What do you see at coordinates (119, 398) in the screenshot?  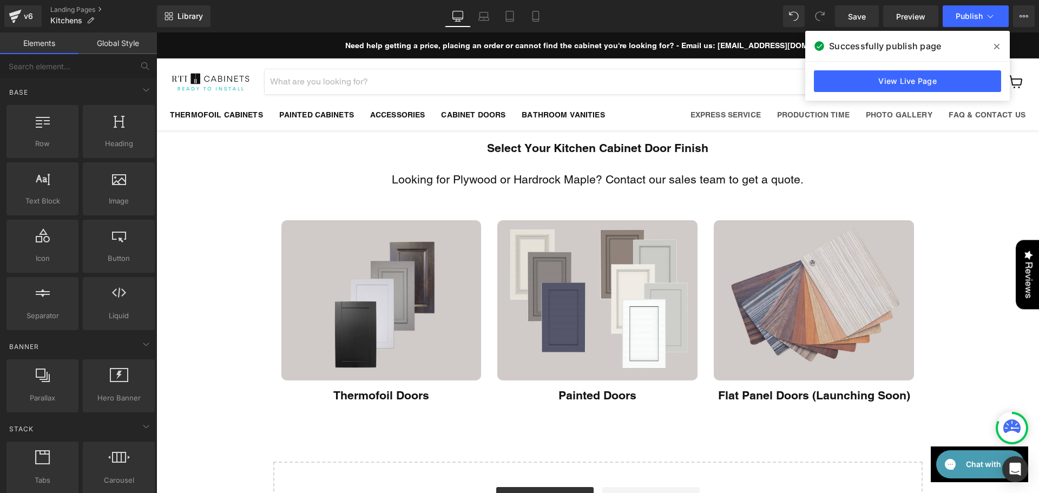 I see `span: Hero Banner` at bounding box center [119, 398].